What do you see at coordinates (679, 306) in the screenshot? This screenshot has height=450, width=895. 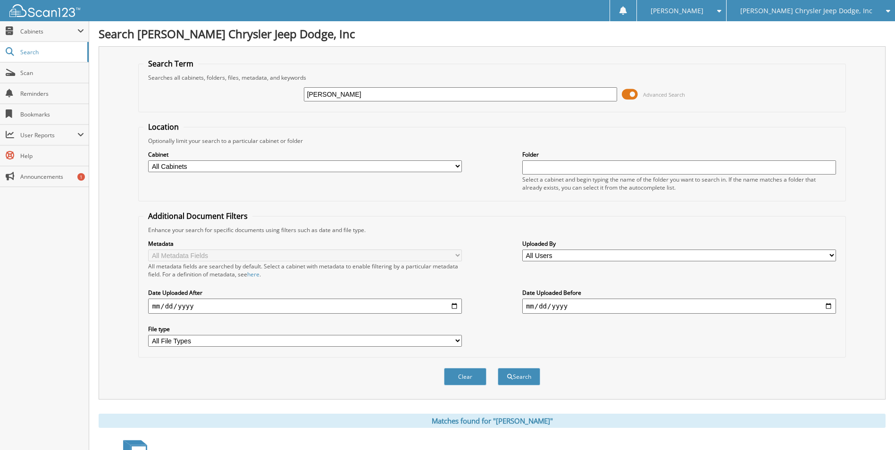 I see `input: end` at bounding box center [679, 306].